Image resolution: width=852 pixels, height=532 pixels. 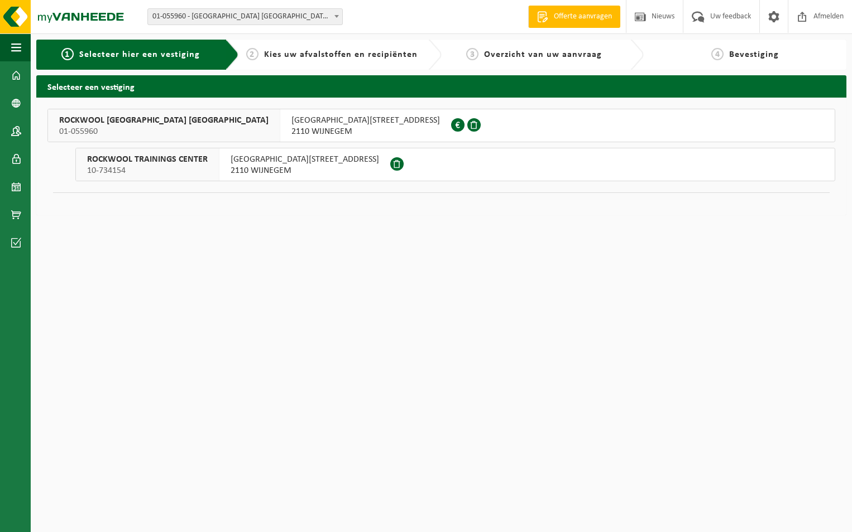 What do you see at coordinates (164, 132) in the screenshot?
I see `span: 01-055960` at bounding box center [164, 132].